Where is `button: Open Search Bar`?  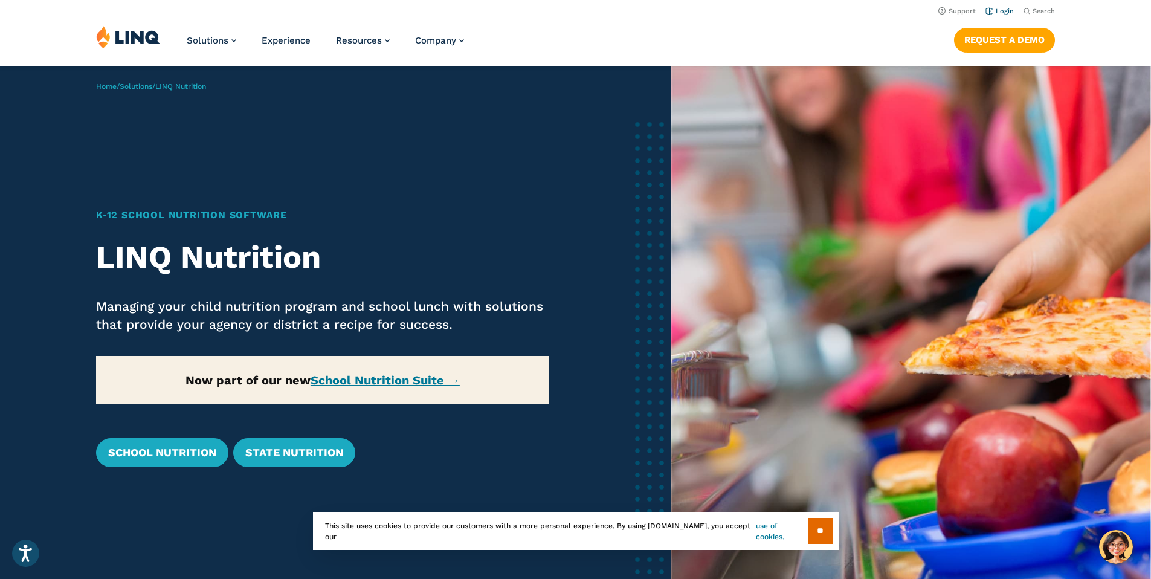
button: Open Search Bar is located at coordinates (1039, 11).